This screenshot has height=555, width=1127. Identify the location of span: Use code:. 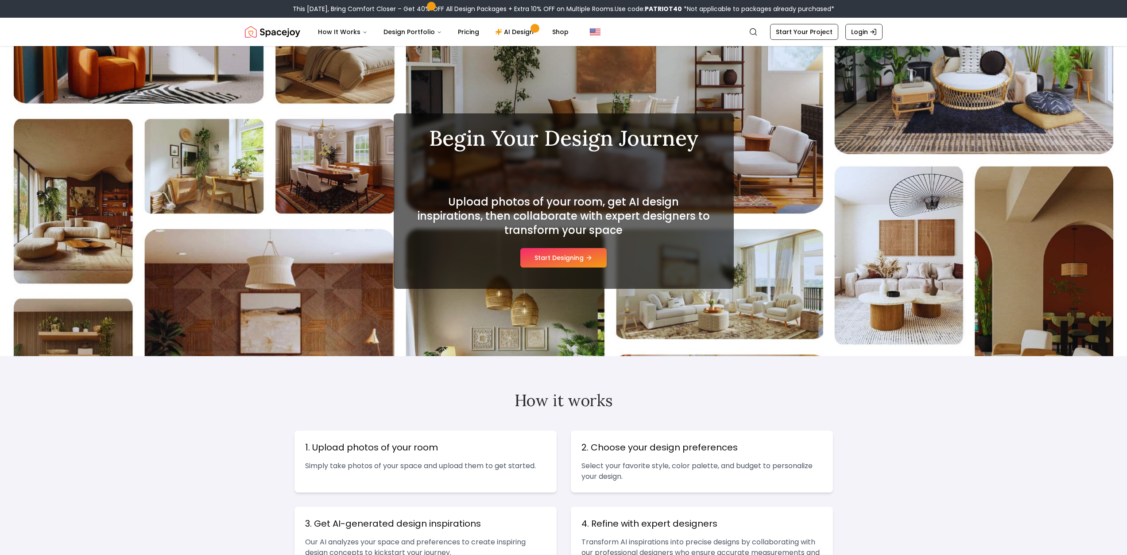
(648, 9).